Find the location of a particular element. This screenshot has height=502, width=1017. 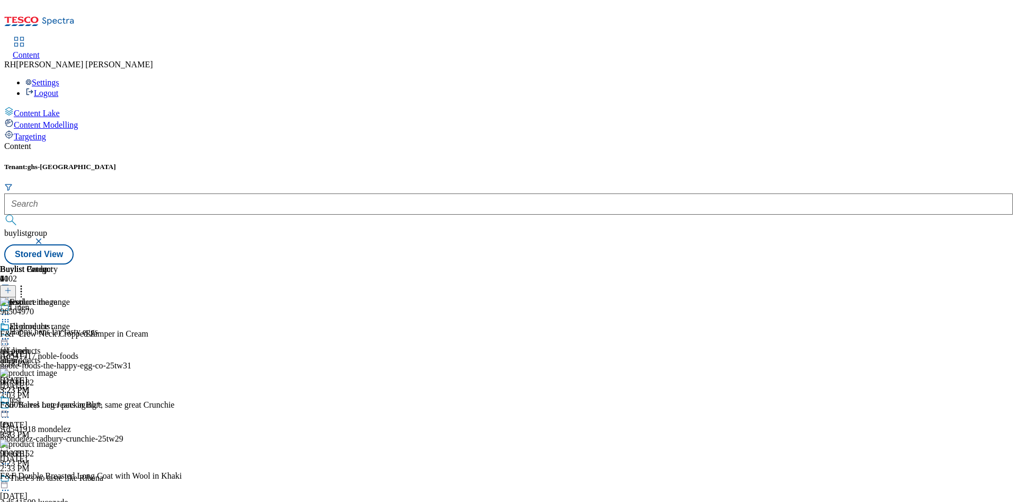

span: buylistgroup is located at coordinates (25, 233).